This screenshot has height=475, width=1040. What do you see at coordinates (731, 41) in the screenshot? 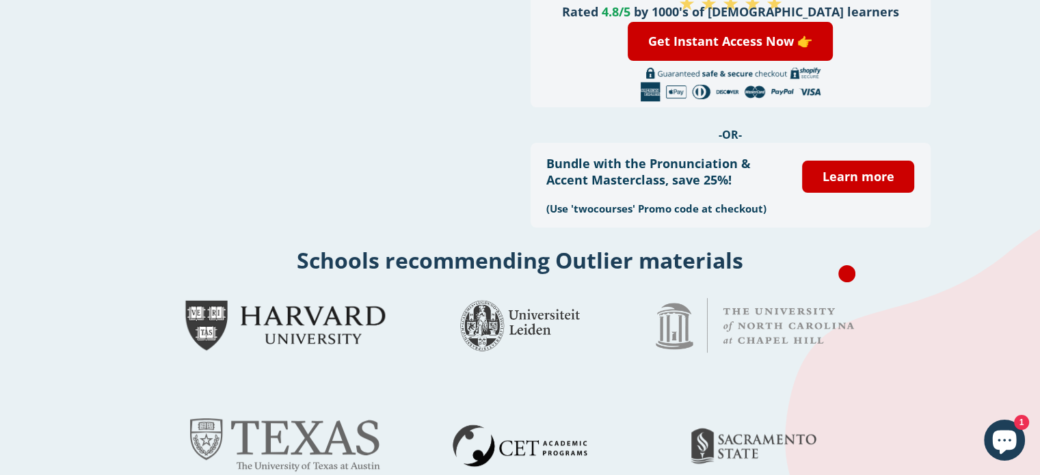
I see `a: Get Instant Access Now 👉` at bounding box center [731, 41].